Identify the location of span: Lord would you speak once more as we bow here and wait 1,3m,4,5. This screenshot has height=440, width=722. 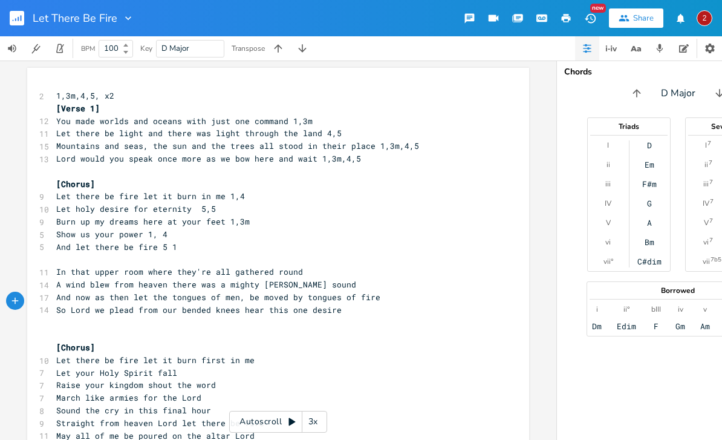
(209, 158).